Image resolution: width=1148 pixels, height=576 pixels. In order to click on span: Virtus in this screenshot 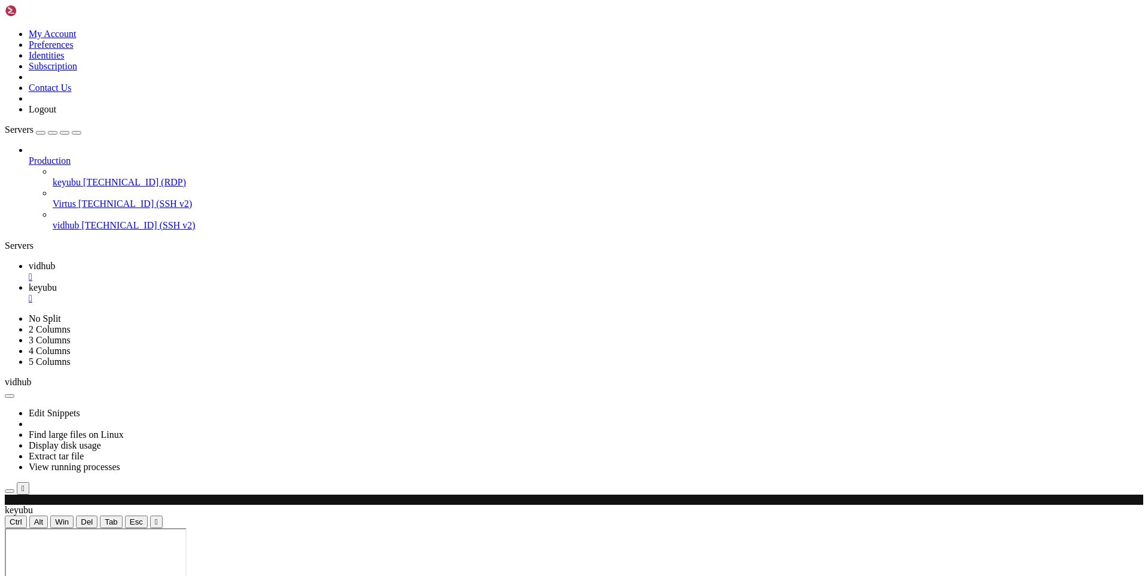, I will do `click(64, 203)`.